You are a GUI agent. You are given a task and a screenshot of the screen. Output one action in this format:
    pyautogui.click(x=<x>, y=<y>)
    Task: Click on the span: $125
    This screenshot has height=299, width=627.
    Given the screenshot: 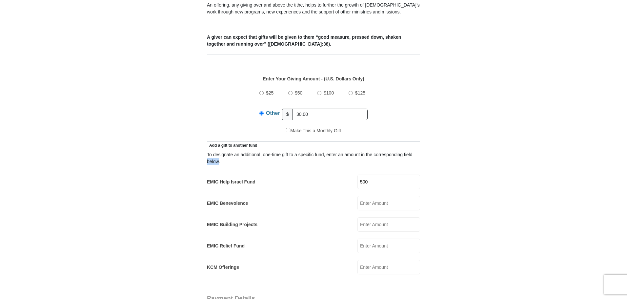 What is the action you would take?
    pyautogui.click(x=360, y=93)
    